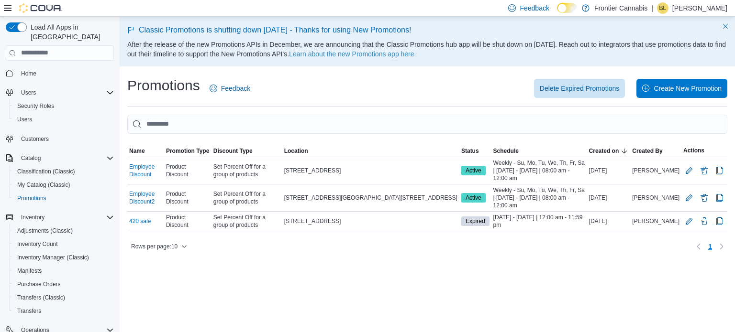  Describe the element at coordinates (64, 198) in the screenshot. I see `button: Promotions` at that location.